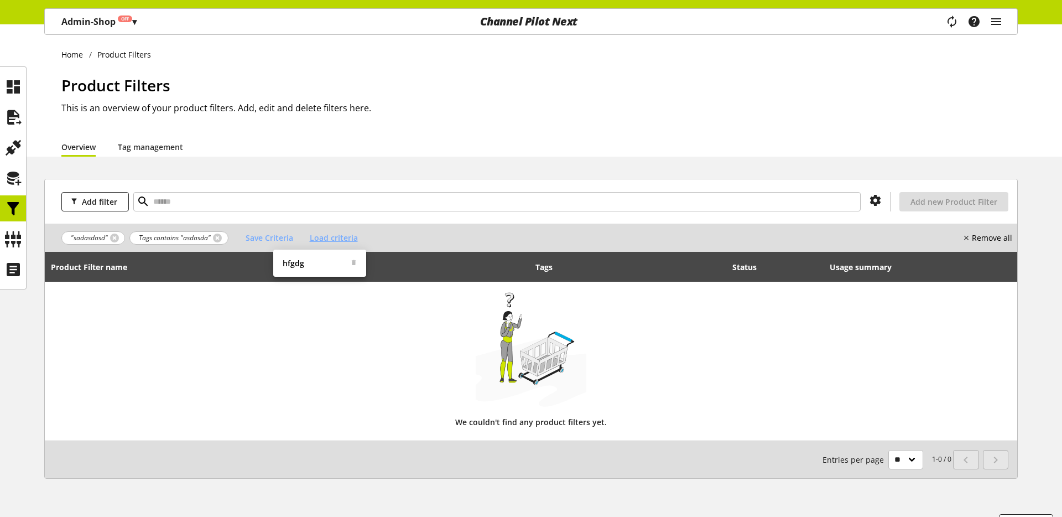 The height and width of the screenshot is (517, 1062). I want to click on div: Usage summary, so click(866, 267).